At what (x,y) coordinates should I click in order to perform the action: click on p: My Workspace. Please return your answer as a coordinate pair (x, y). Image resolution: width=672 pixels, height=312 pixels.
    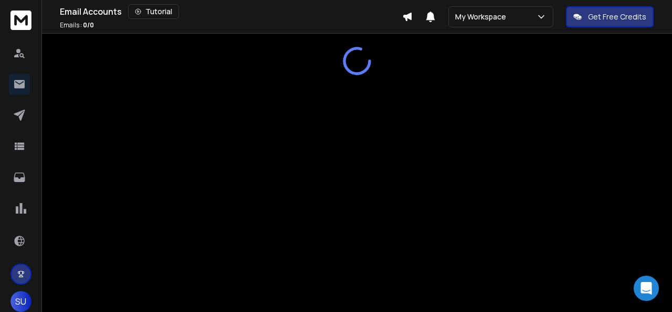
    Looking at the image, I should click on (483, 17).